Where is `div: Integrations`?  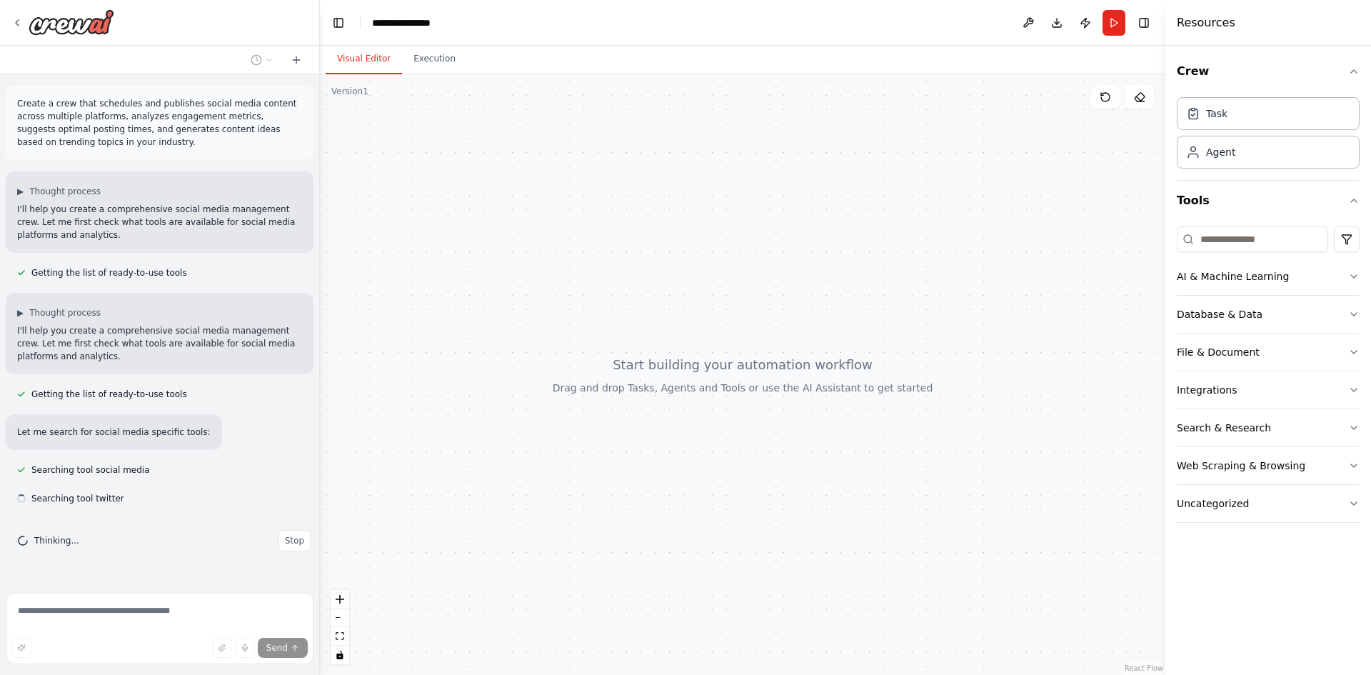
div: Integrations is located at coordinates (1206, 390).